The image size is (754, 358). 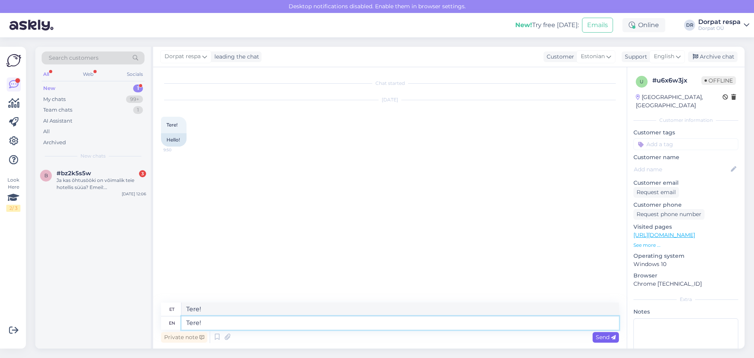 What do you see at coordinates (173, 140) in the screenshot?
I see `div: Hello!` at bounding box center [173, 140].